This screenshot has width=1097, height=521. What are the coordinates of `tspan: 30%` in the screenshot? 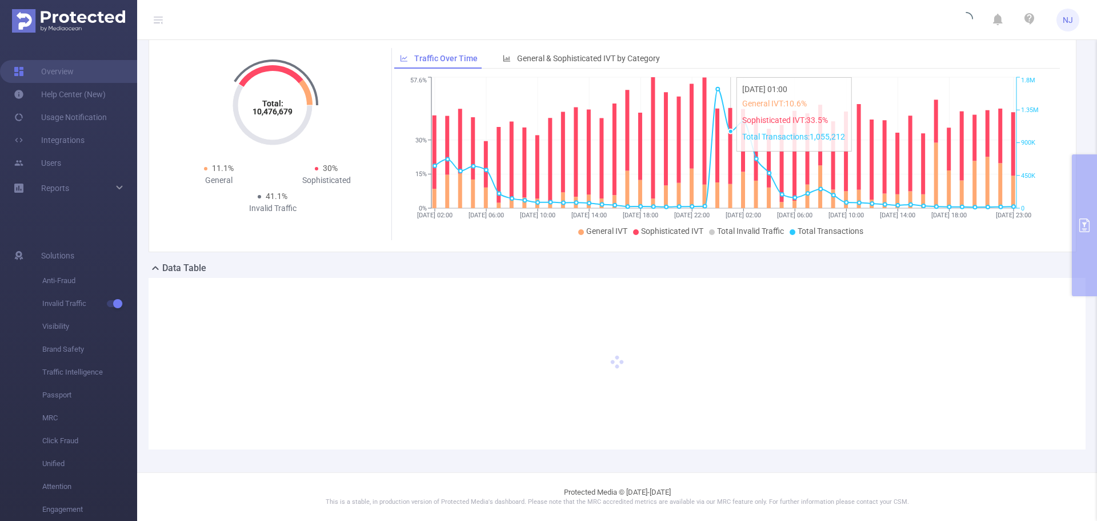 It's located at (421, 140).